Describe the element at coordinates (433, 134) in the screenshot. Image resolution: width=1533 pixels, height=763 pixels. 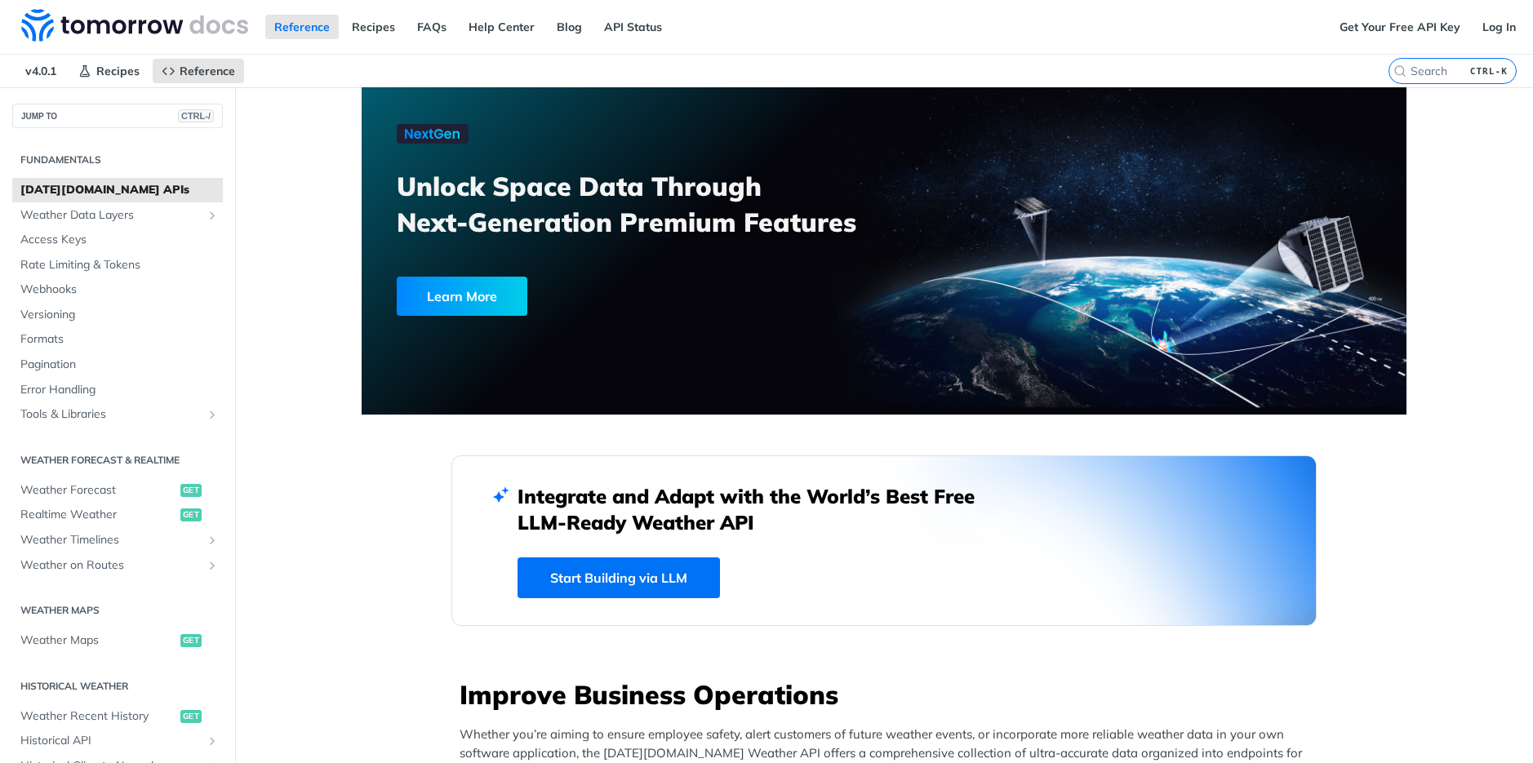
I see `img: NextGen` at that location.